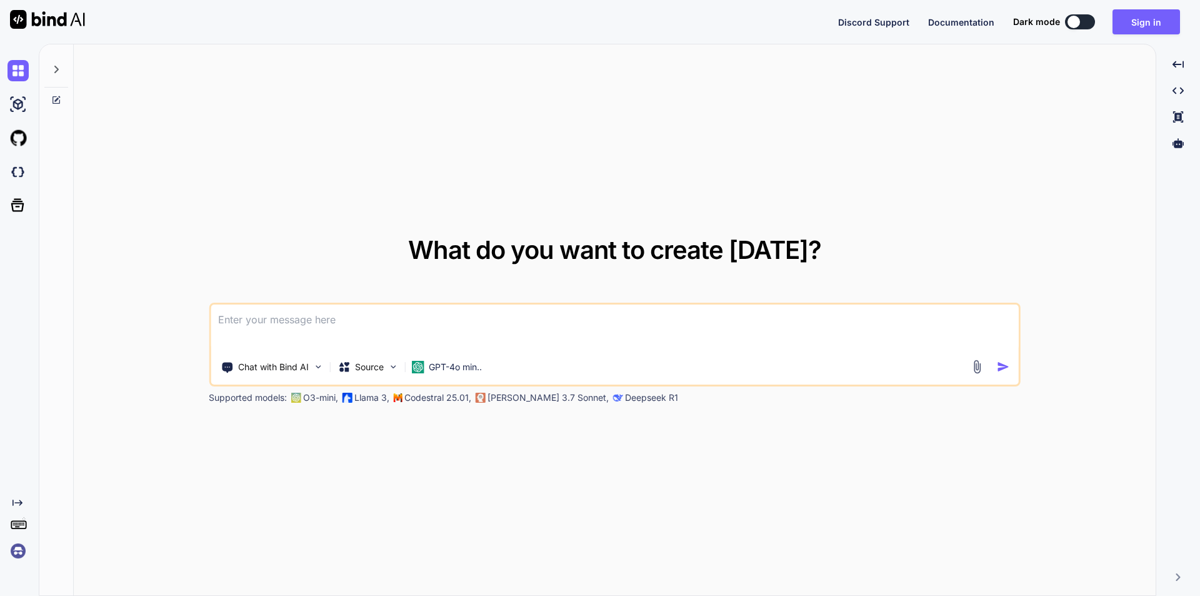 The image size is (1200, 596). I want to click on span: Documentation, so click(962, 22).